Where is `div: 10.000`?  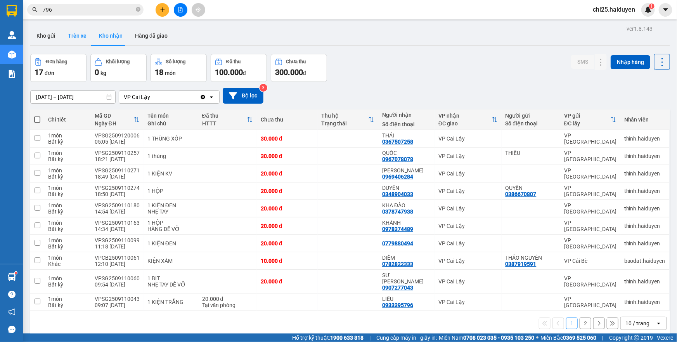
div: 10.000 is located at coordinates (34, 45).